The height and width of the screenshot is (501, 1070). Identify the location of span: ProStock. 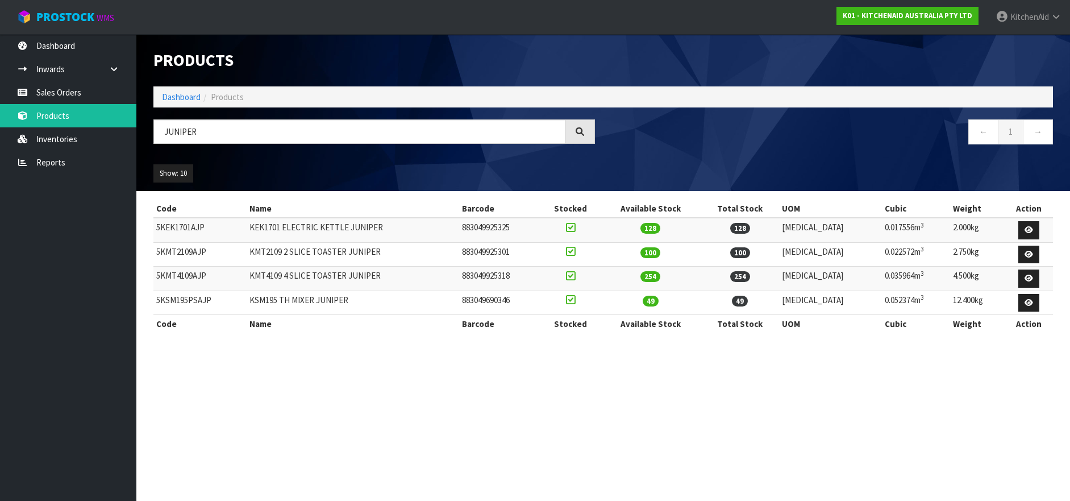
(65, 17).